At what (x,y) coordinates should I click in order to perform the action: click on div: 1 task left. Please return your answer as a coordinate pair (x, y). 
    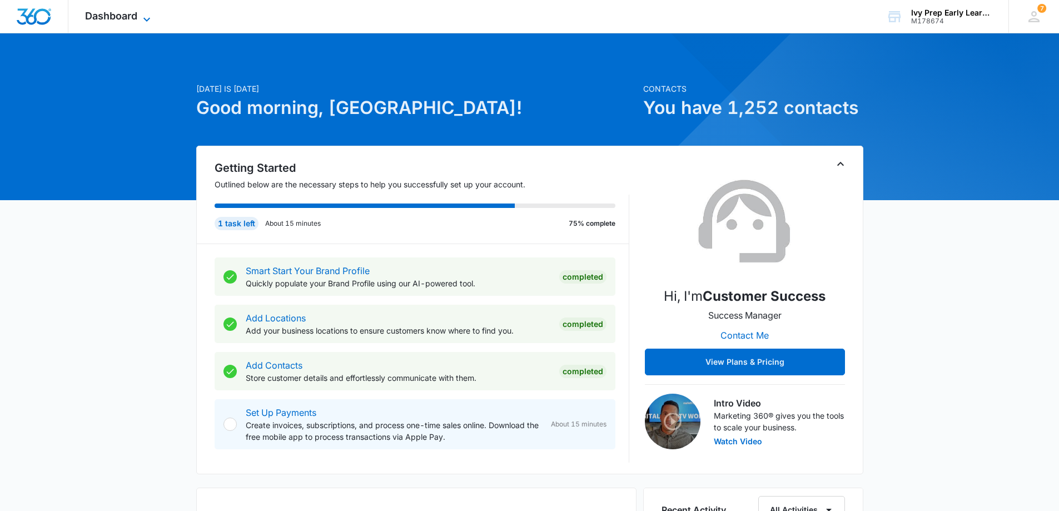
    Looking at the image, I should click on (236, 223).